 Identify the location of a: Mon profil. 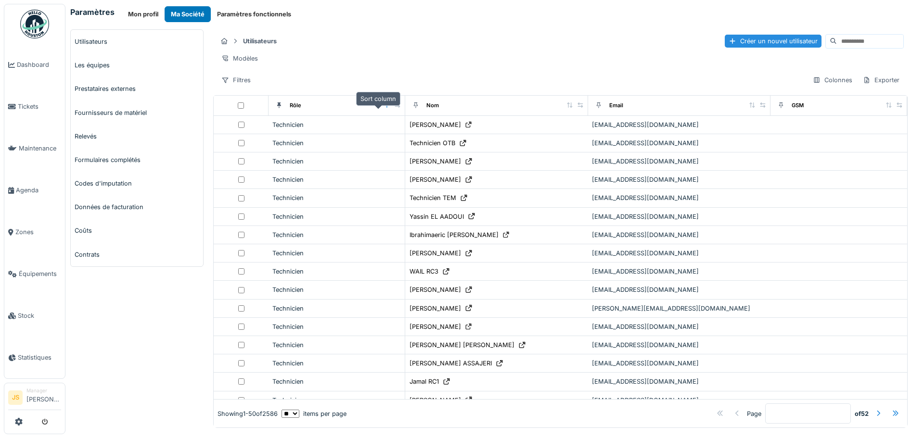
(143, 14).